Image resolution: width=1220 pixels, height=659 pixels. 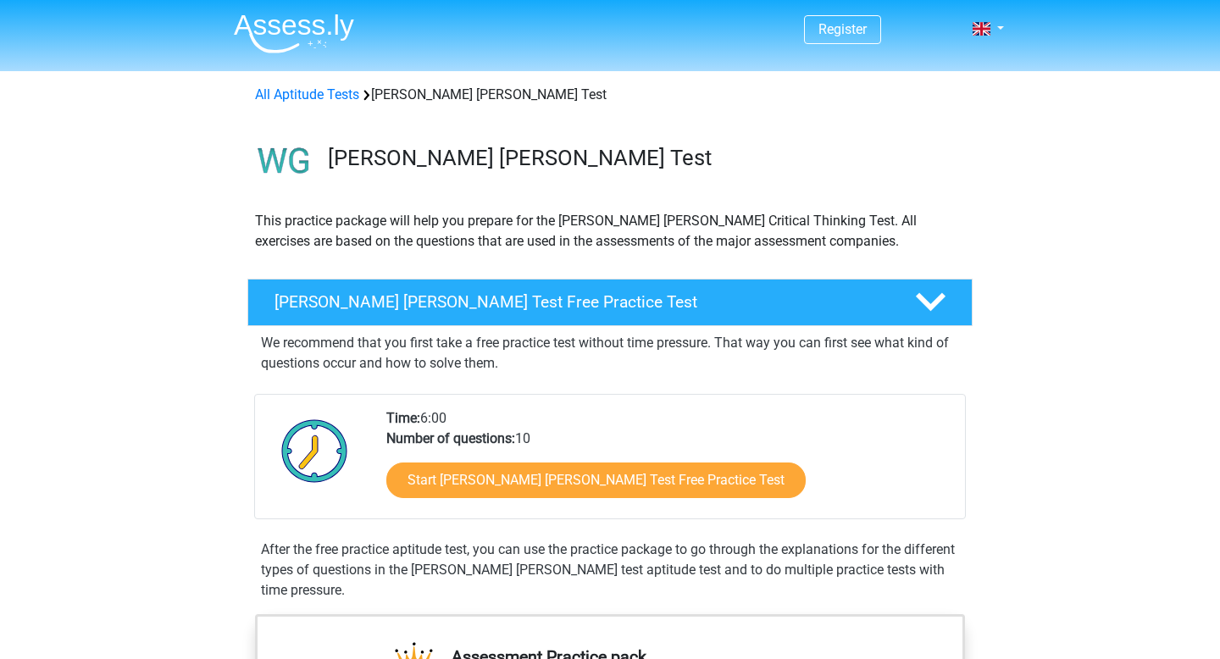 What do you see at coordinates (307, 94) in the screenshot?
I see `a: All Aptitude Tests` at bounding box center [307, 94].